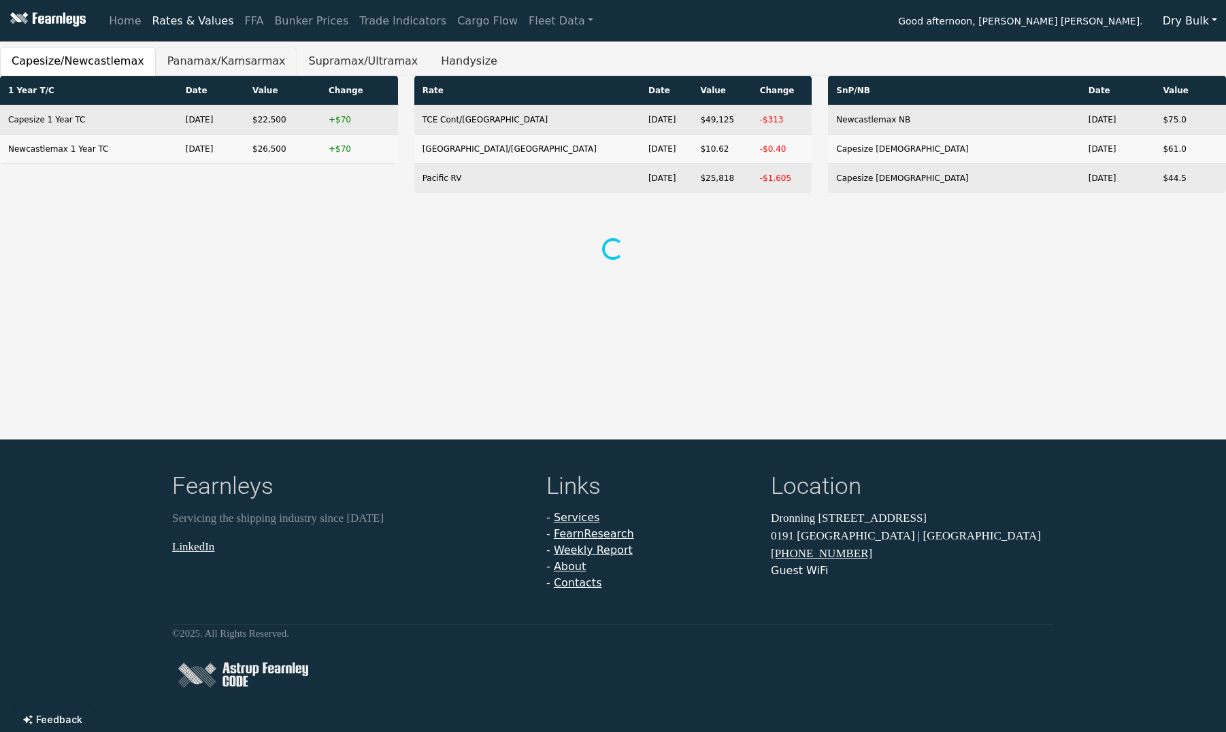  What do you see at coordinates (193, 21) in the screenshot?
I see `a: Rates & Values` at bounding box center [193, 21].